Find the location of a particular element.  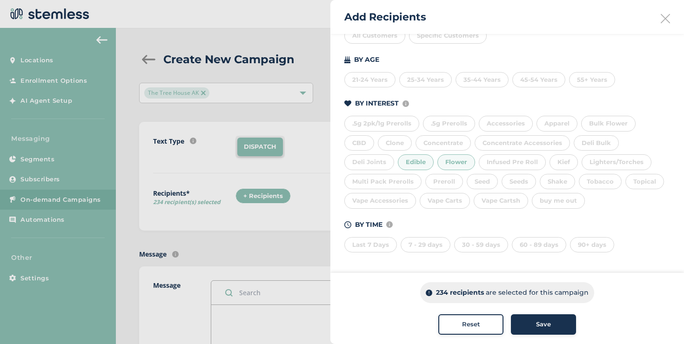

p: BY AGE is located at coordinates (366, 60).